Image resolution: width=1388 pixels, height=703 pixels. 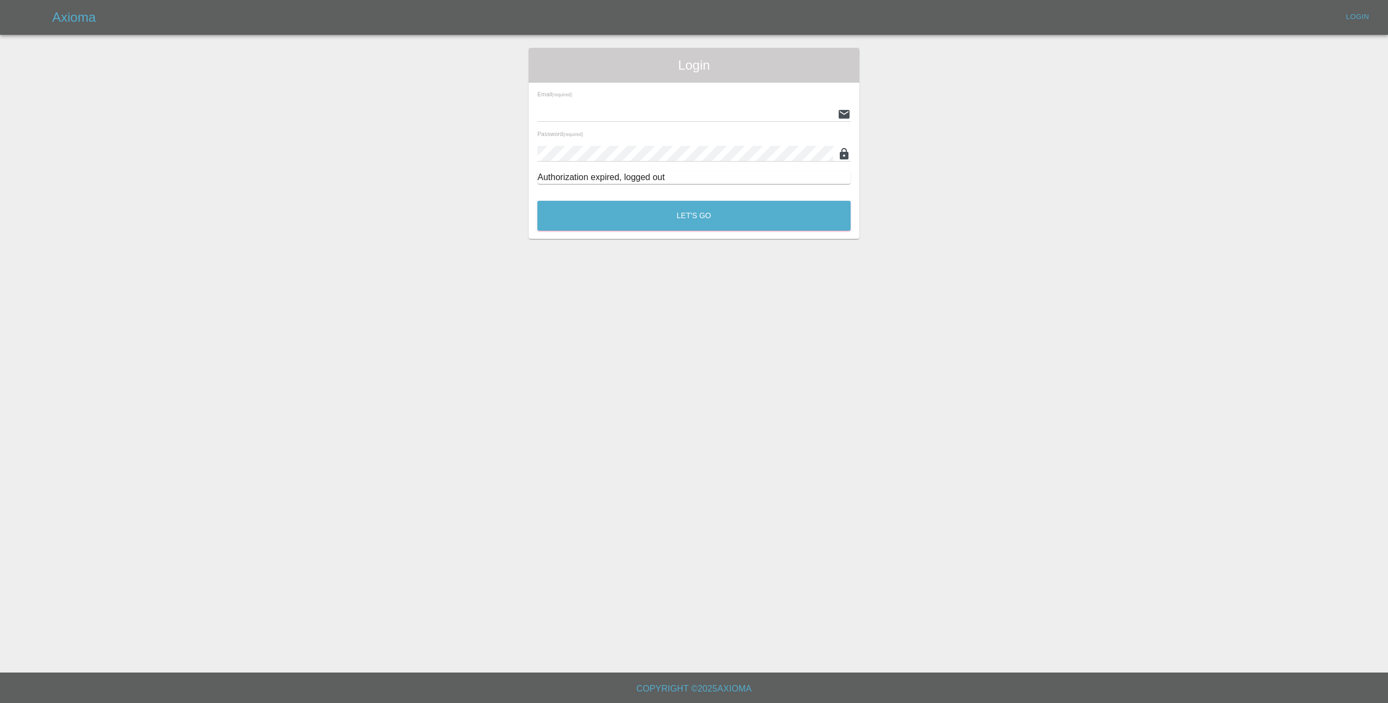 I want to click on div: Authorization expired, logged out, so click(x=694, y=177).